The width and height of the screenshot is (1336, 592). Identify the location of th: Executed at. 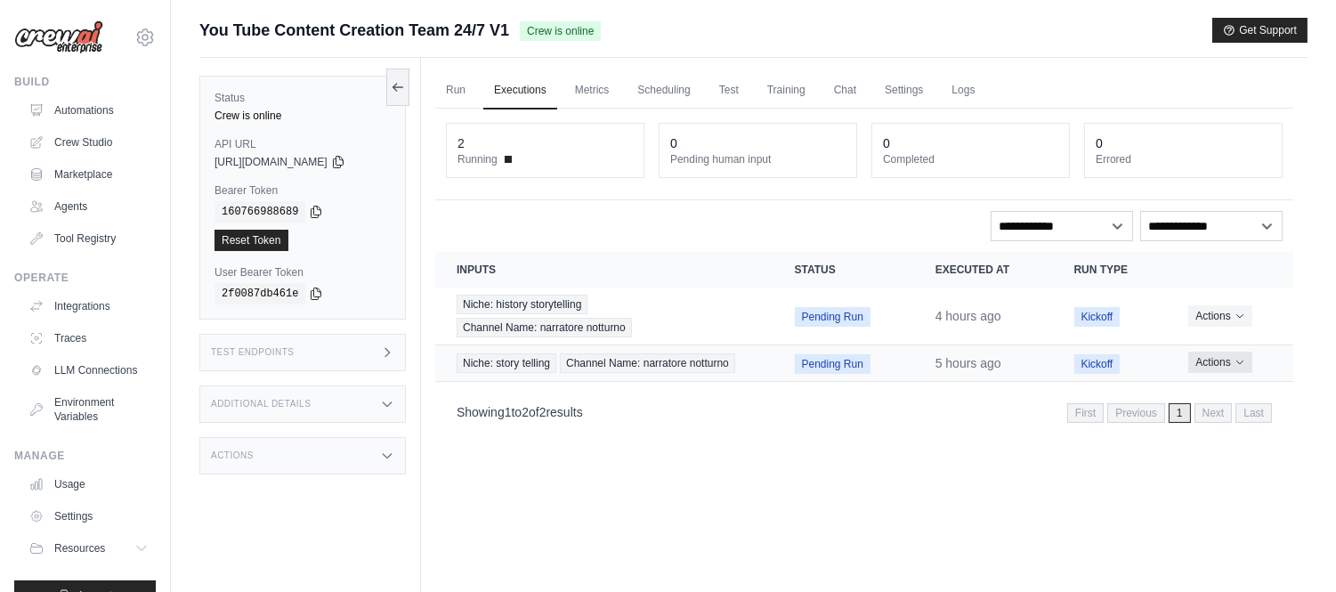
(983, 270).